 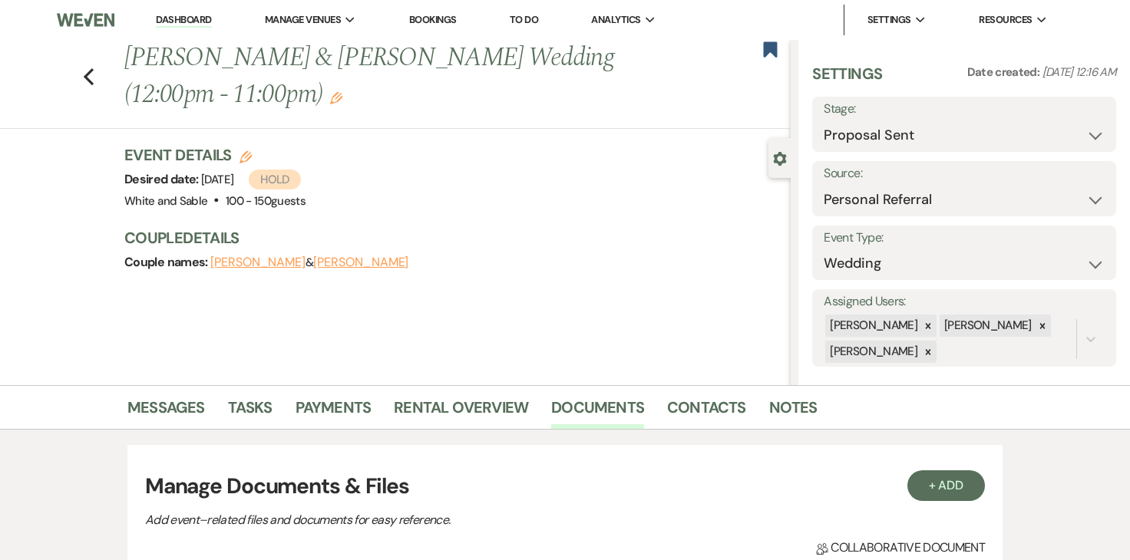 I want to click on a: Payments, so click(x=333, y=412).